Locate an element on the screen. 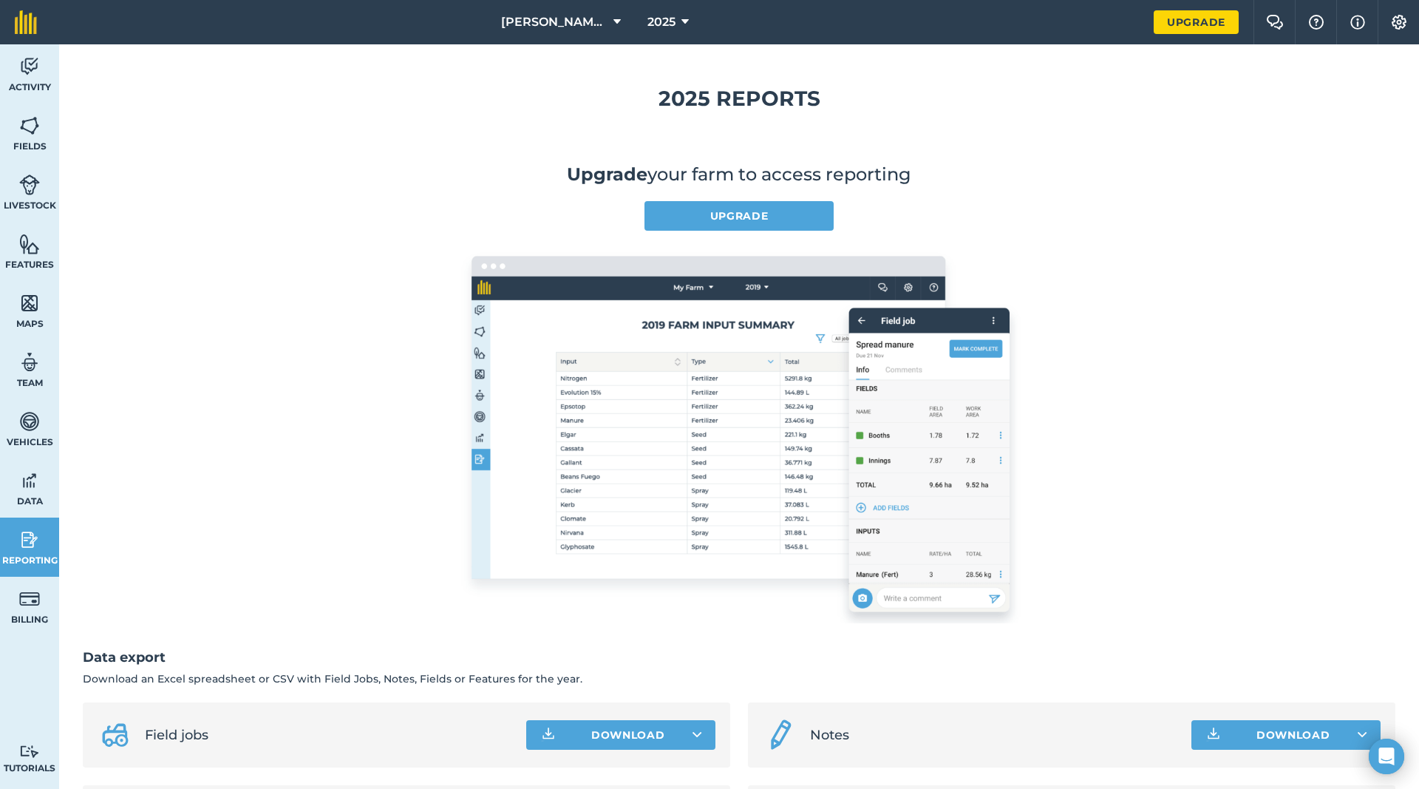  img: Screenshot of reporting in fieldmargin is located at coordinates (739, 434).